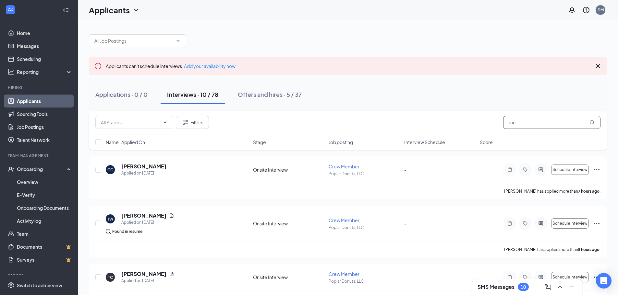  What do you see at coordinates (11, 286) in the screenshot?
I see `svg: Settings` at bounding box center [11, 286].